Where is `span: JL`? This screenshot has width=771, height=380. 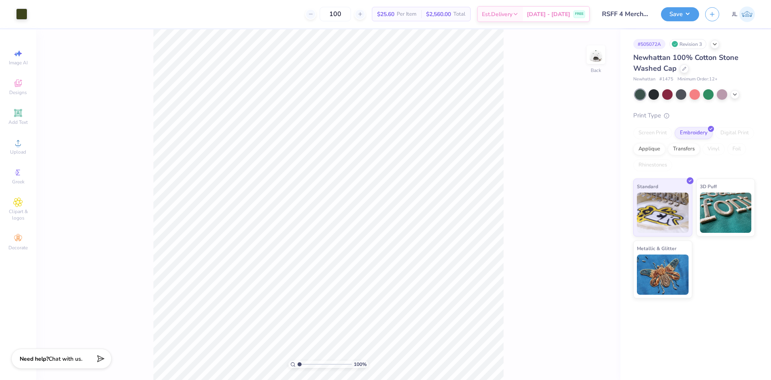 span: JL is located at coordinates (735, 14).